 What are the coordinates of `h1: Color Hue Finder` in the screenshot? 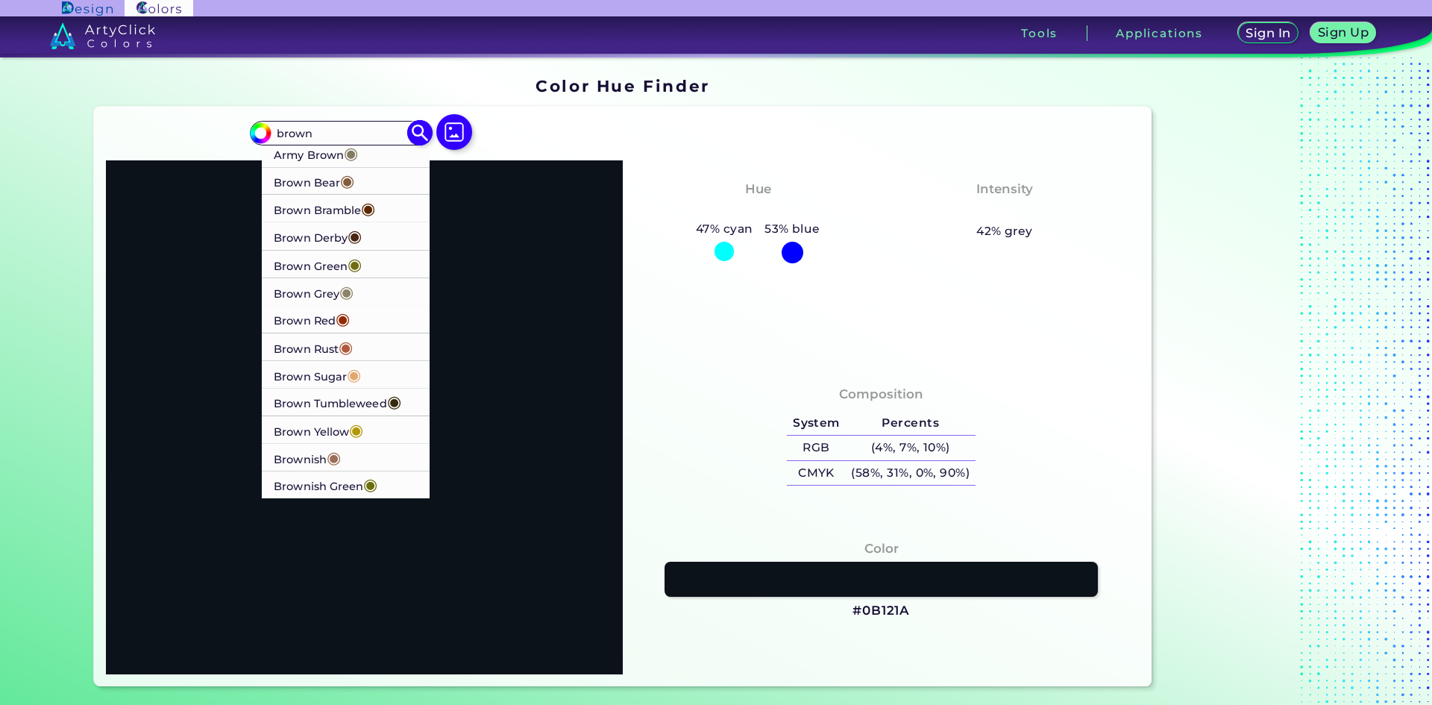 It's located at (622, 86).